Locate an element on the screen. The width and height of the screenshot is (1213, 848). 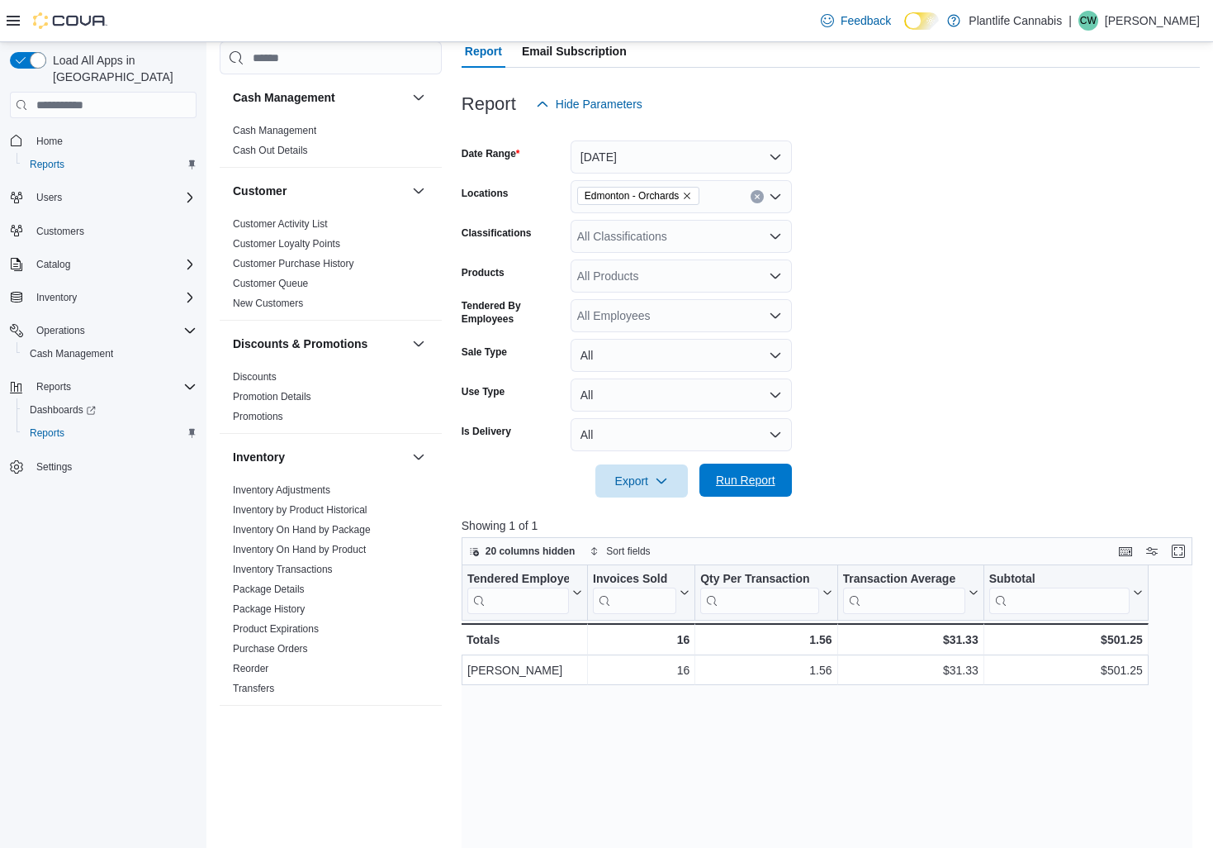
span: Purchase Orders is located at coordinates (270, 648).